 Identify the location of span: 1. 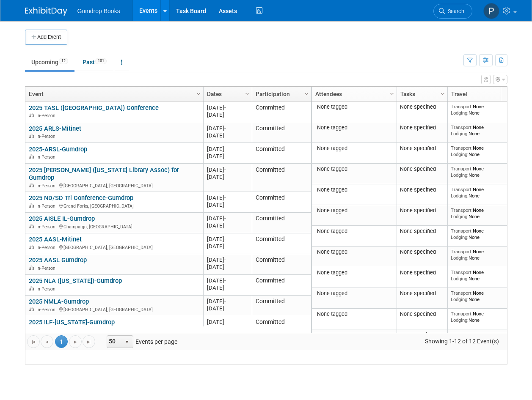
(61, 342).